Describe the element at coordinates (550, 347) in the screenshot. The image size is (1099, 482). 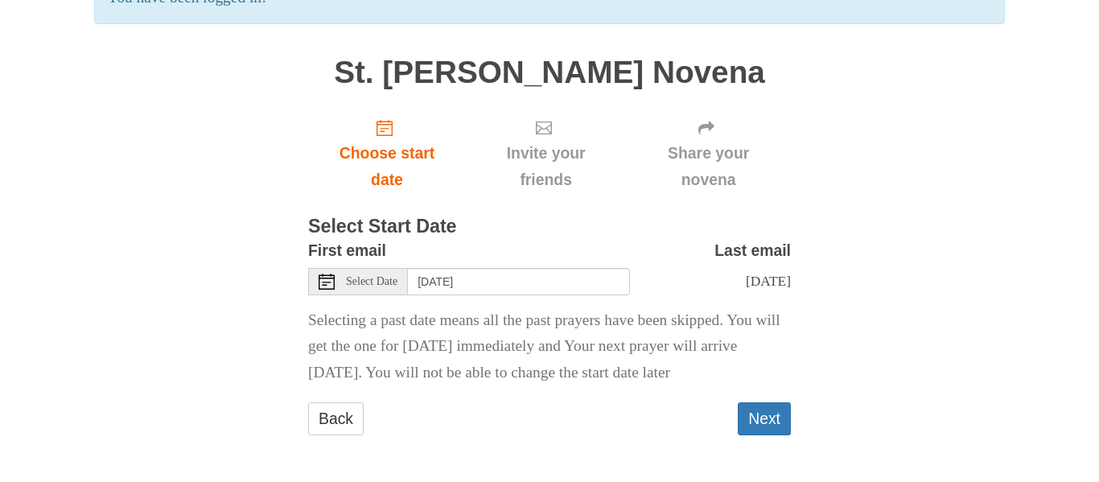
I see `p: Selecting a past date means all the past prayers have been skipped. You will get the one for [DAT...` at that location.